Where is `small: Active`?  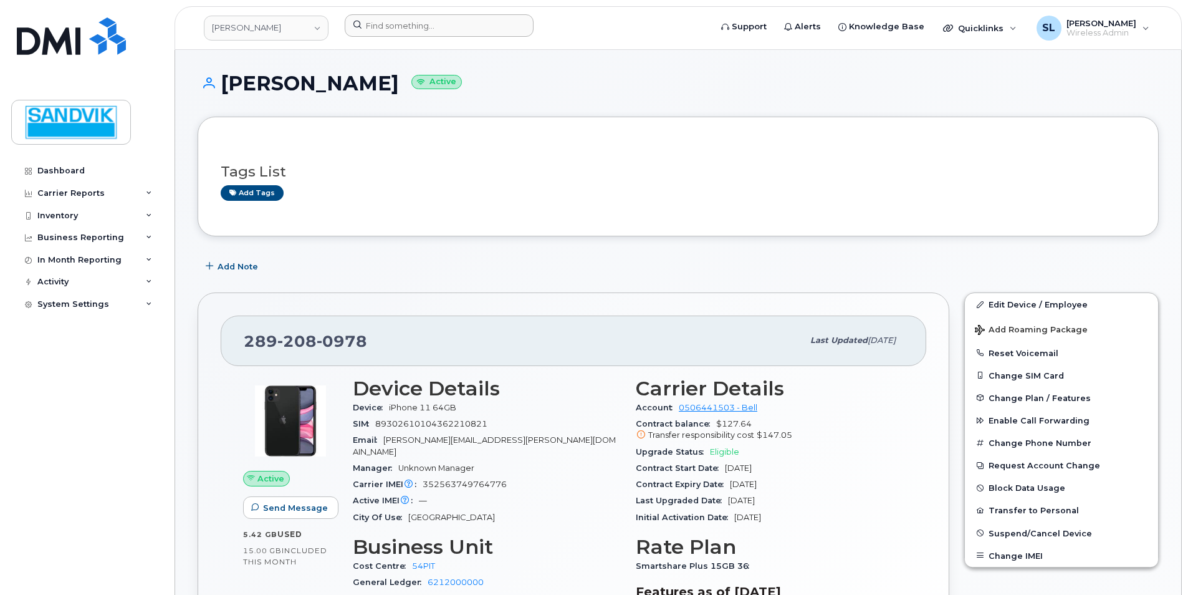
small: Active is located at coordinates (436, 82).